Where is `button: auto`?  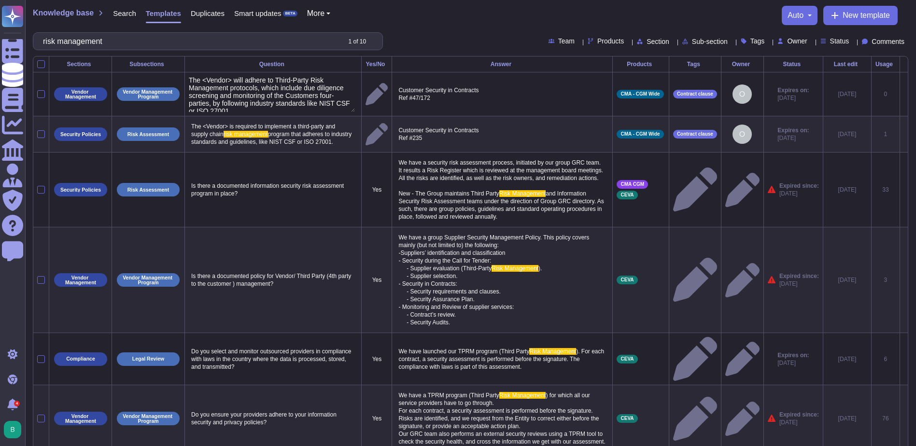 button: auto is located at coordinates (800, 15).